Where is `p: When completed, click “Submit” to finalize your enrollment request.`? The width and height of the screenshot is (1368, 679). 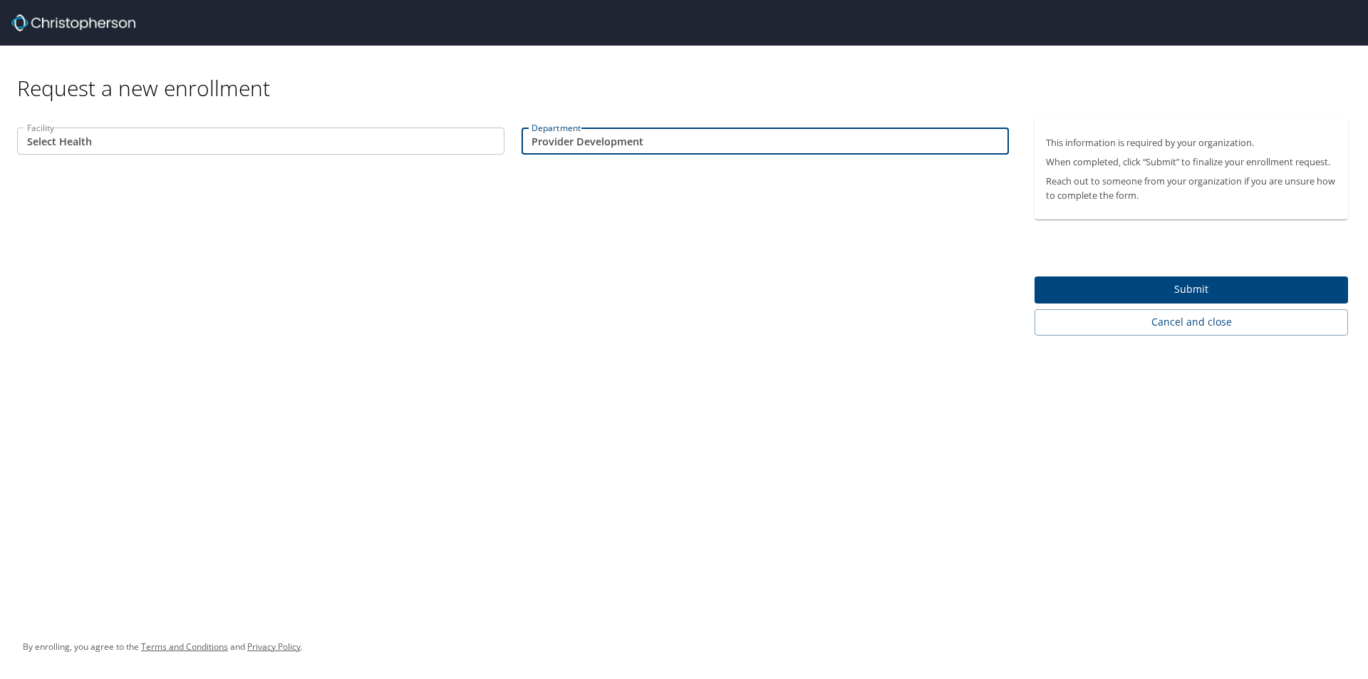
p: When completed, click “Submit” to finalize your enrollment request. is located at coordinates (1191, 162).